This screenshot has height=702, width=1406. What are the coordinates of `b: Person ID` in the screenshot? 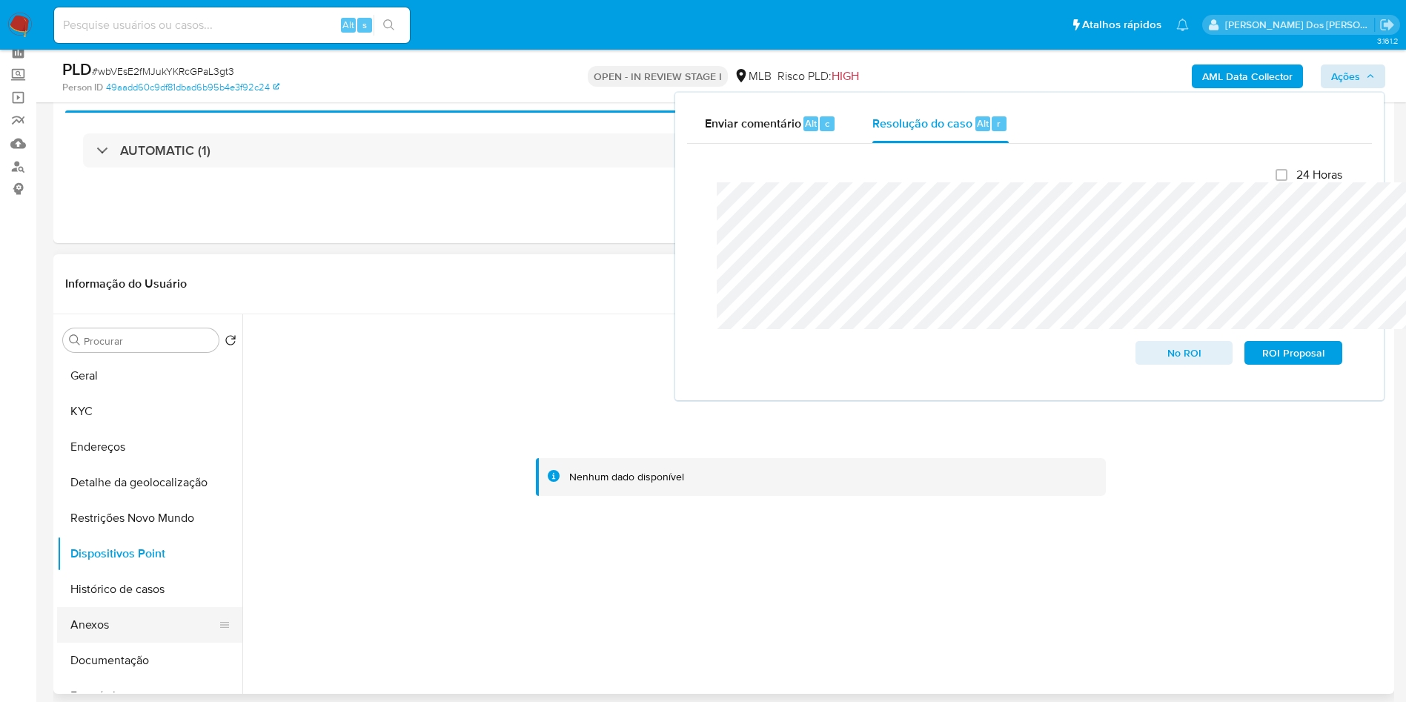 It's located at (82, 87).